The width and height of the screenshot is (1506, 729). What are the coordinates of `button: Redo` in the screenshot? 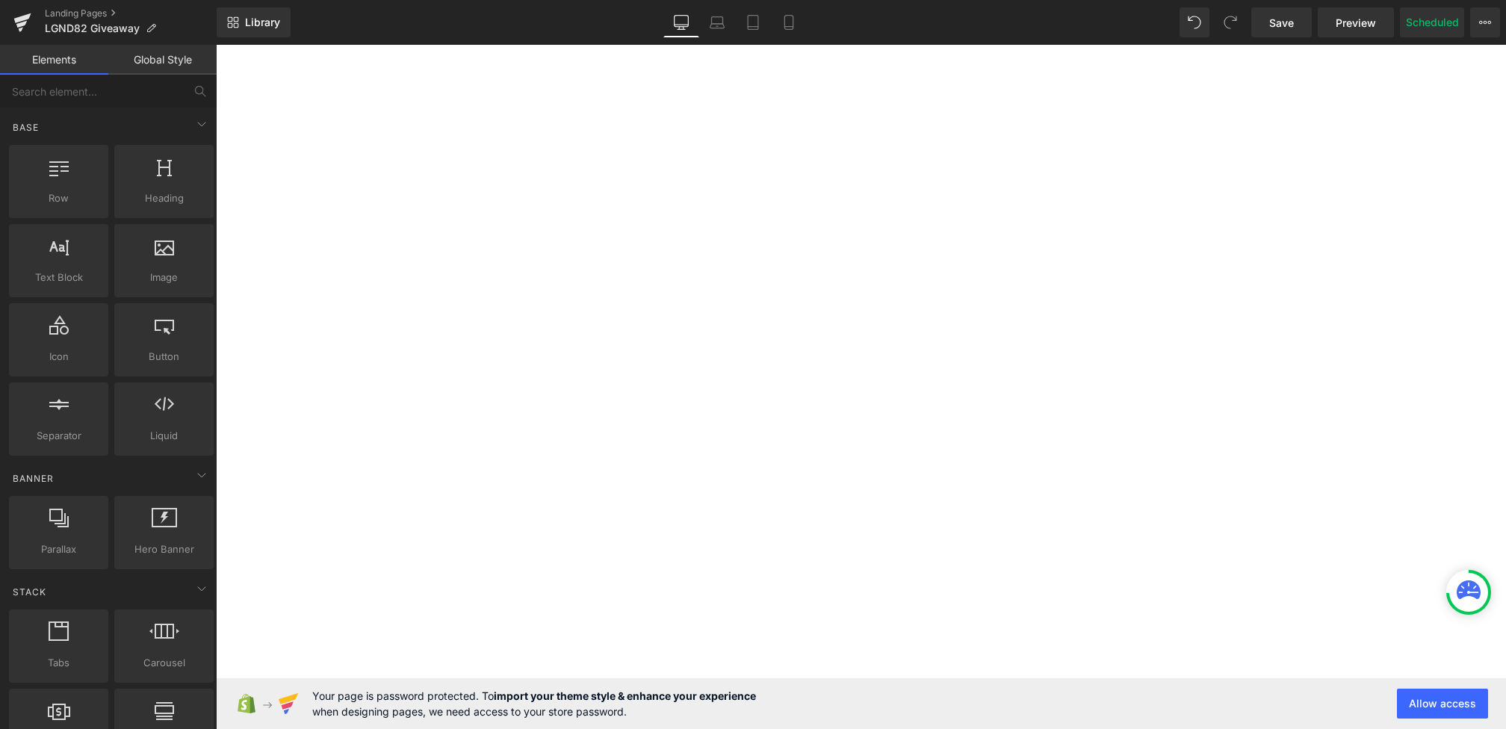 It's located at (1230, 22).